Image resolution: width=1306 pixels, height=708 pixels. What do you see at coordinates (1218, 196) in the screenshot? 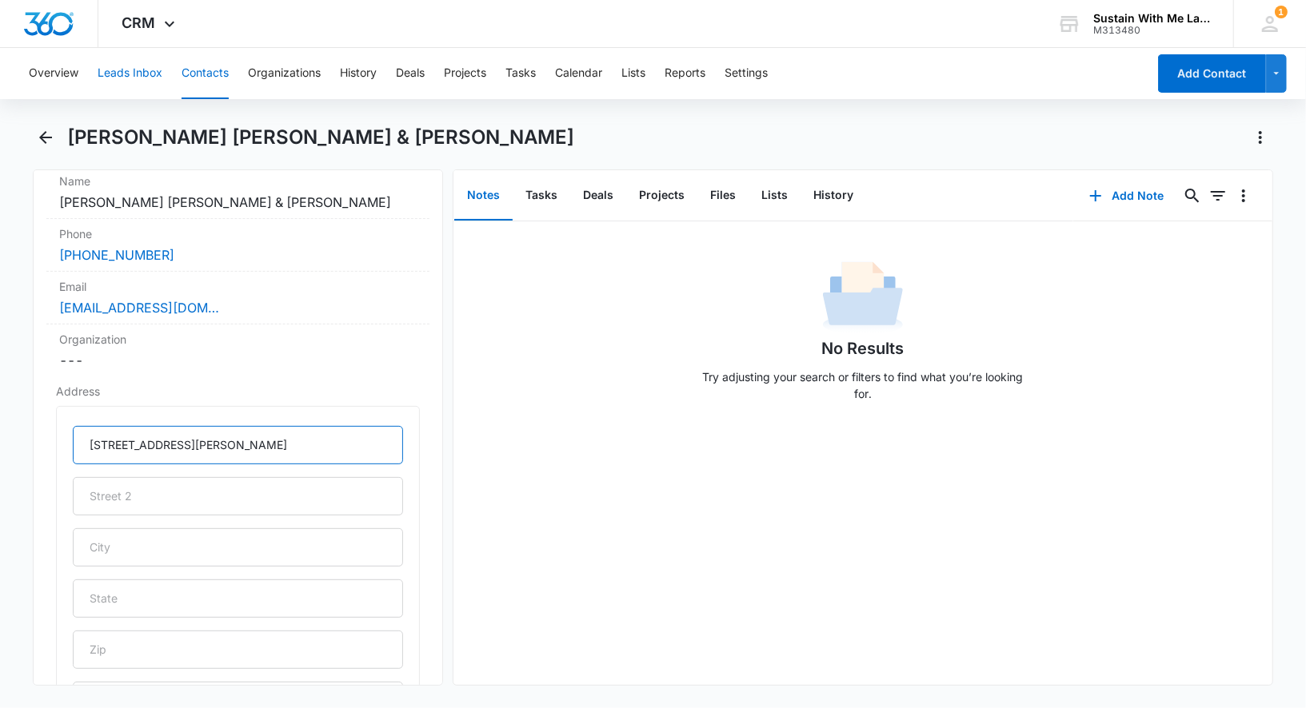
I see `button: Filters` at bounding box center [1218, 196].